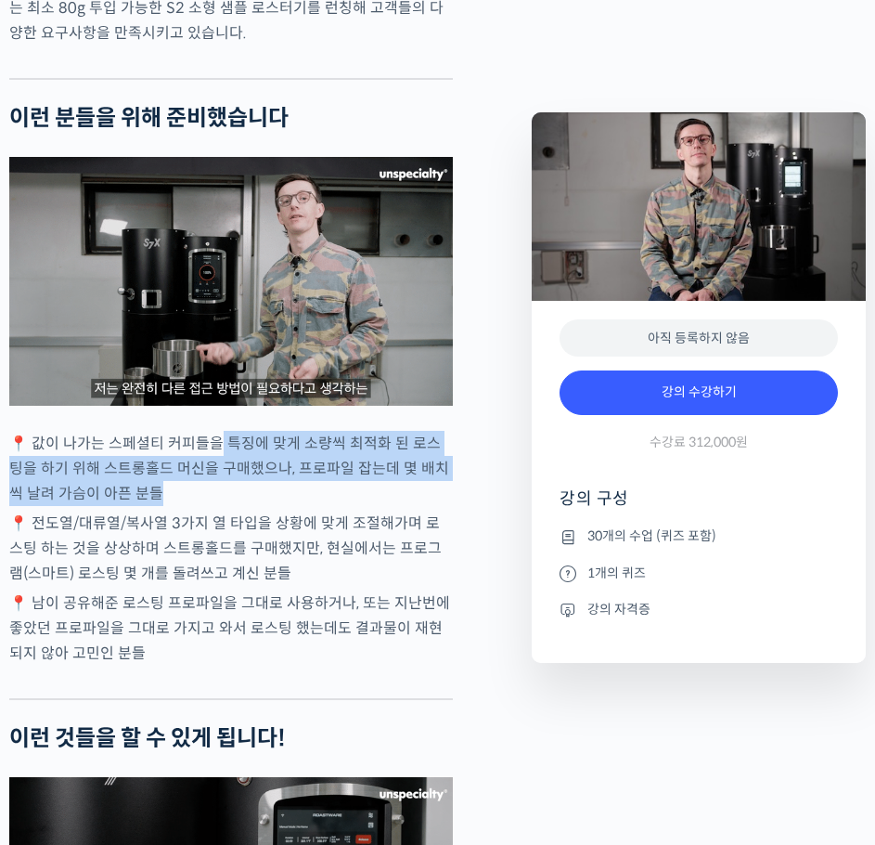 The width and height of the screenshot is (875, 845). What do you see at coordinates (298, 624) in the screenshot?
I see `span: 설정` at bounding box center [298, 624].